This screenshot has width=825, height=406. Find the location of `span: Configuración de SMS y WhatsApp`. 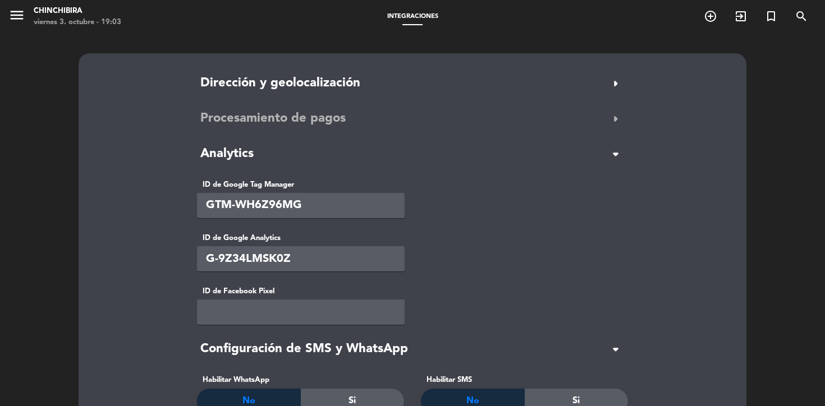

span: Configuración de SMS y WhatsApp is located at coordinates (304, 349).